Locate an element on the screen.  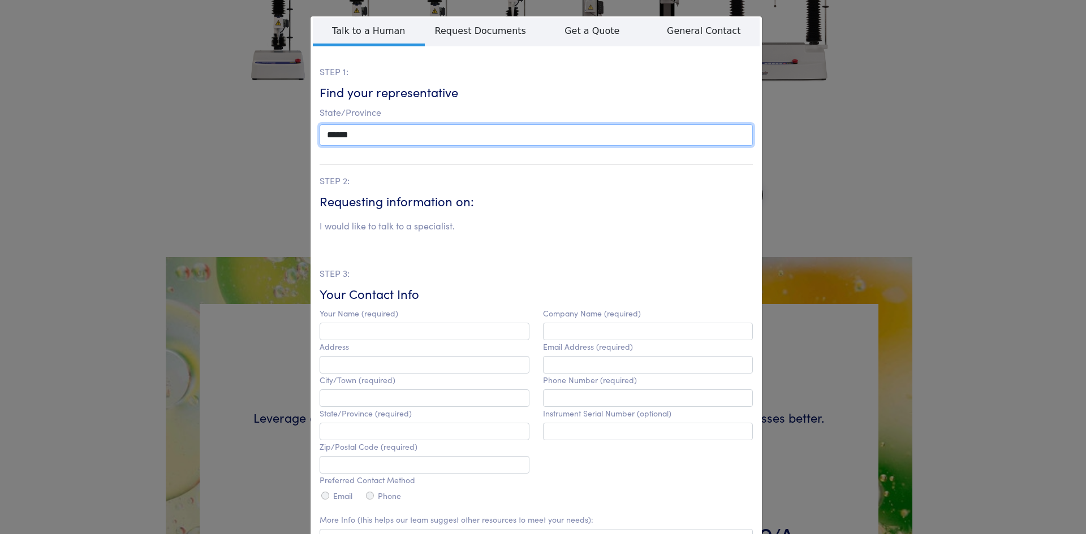
label: Email is located at coordinates (343, 496).